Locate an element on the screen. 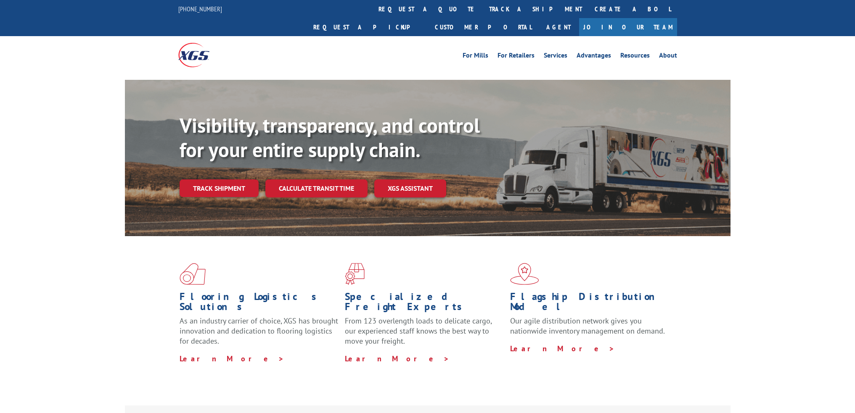 The image size is (855, 413). a: Calculate transit time is located at coordinates (316, 188).